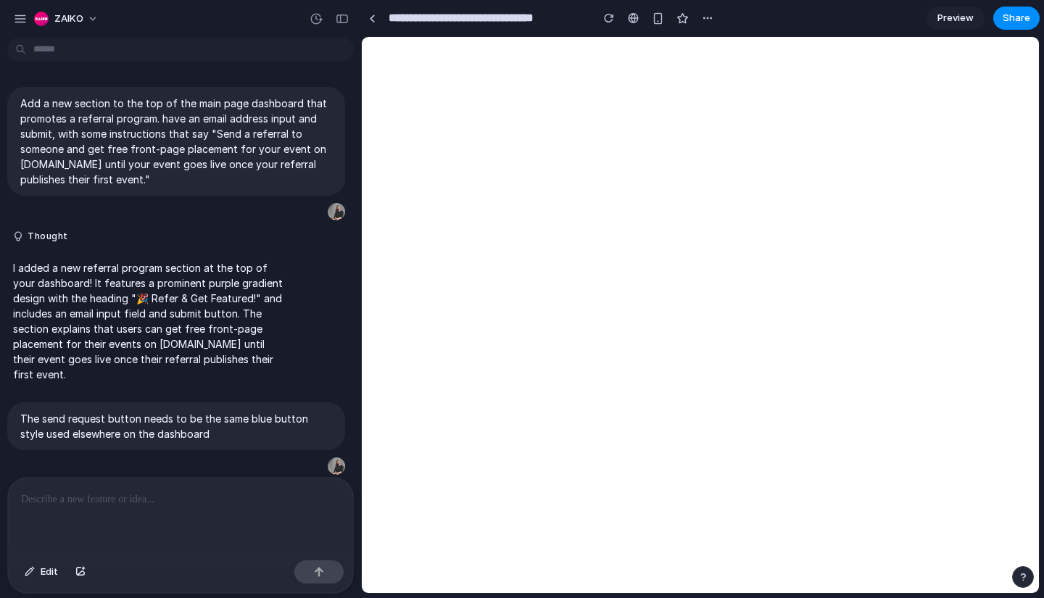 This screenshot has width=1044, height=598. I want to click on p: I added a new referral program section at the top of your dashboard! It features a prominent purp..., so click(148, 321).